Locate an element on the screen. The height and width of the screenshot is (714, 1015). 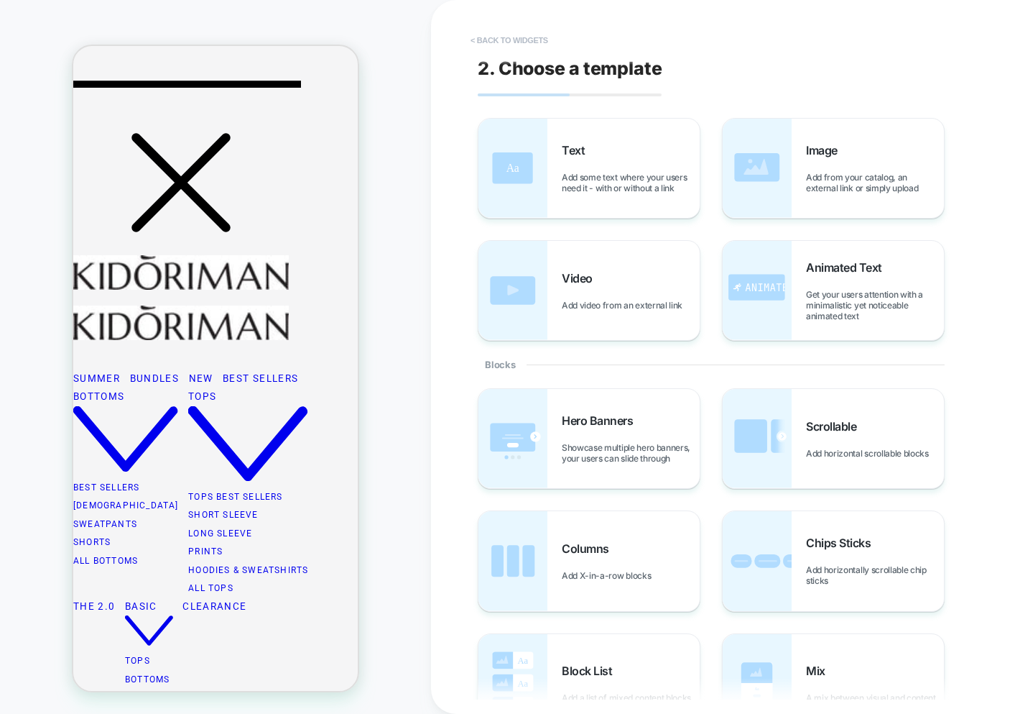
a: Prints is located at coordinates (132, 505).